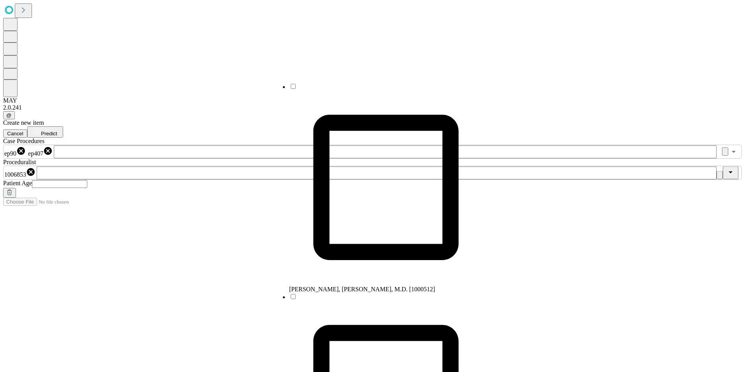 The width and height of the screenshot is (745, 372). Describe the element at coordinates (45, 132) in the screenshot. I see `button: Predict` at that location.